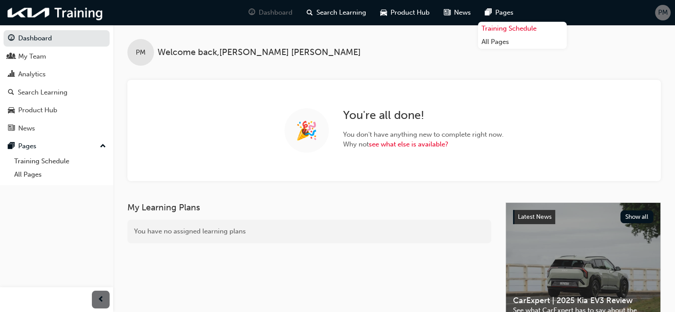  Describe the element at coordinates (408, 144) in the screenshot. I see `a: see what else is available?` at that location.